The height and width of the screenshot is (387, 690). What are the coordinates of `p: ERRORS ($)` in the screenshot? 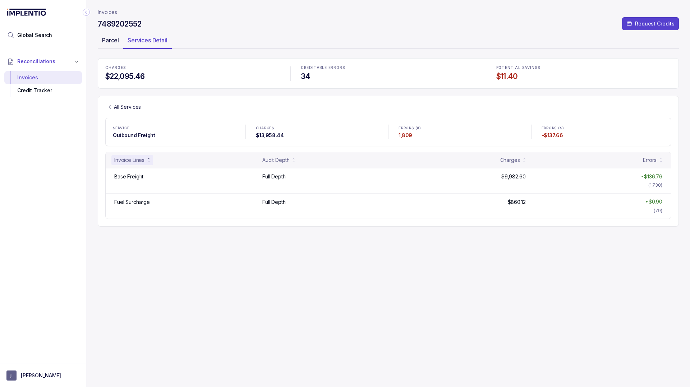 It's located at (552, 128).